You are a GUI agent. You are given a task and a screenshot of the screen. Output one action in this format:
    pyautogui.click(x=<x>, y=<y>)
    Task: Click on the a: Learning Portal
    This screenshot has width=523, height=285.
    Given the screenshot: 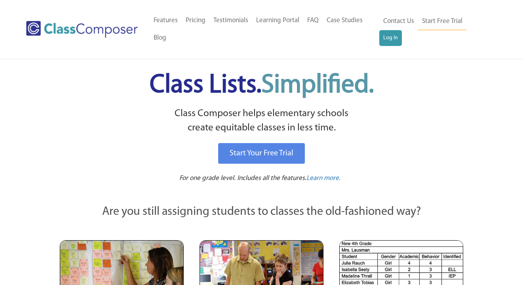 What is the action you would take?
    pyautogui.click(x=278, y=21)
    